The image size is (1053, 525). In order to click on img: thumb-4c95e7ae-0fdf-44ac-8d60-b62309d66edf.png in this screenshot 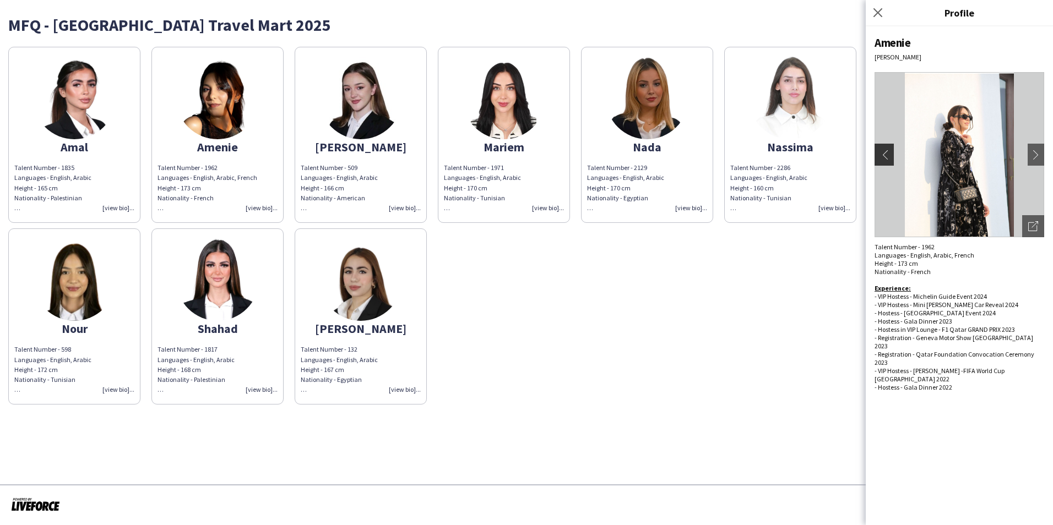, I will do `click(504, 98)`.